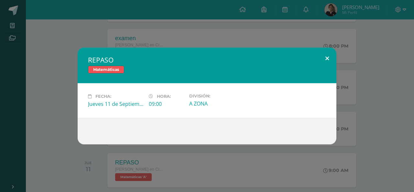 This screenshot has width=414, height=192. What do you see at coordinates (164, 96) in the screenshot?
I see `span: Hora:` at bounding box center [164, 96].